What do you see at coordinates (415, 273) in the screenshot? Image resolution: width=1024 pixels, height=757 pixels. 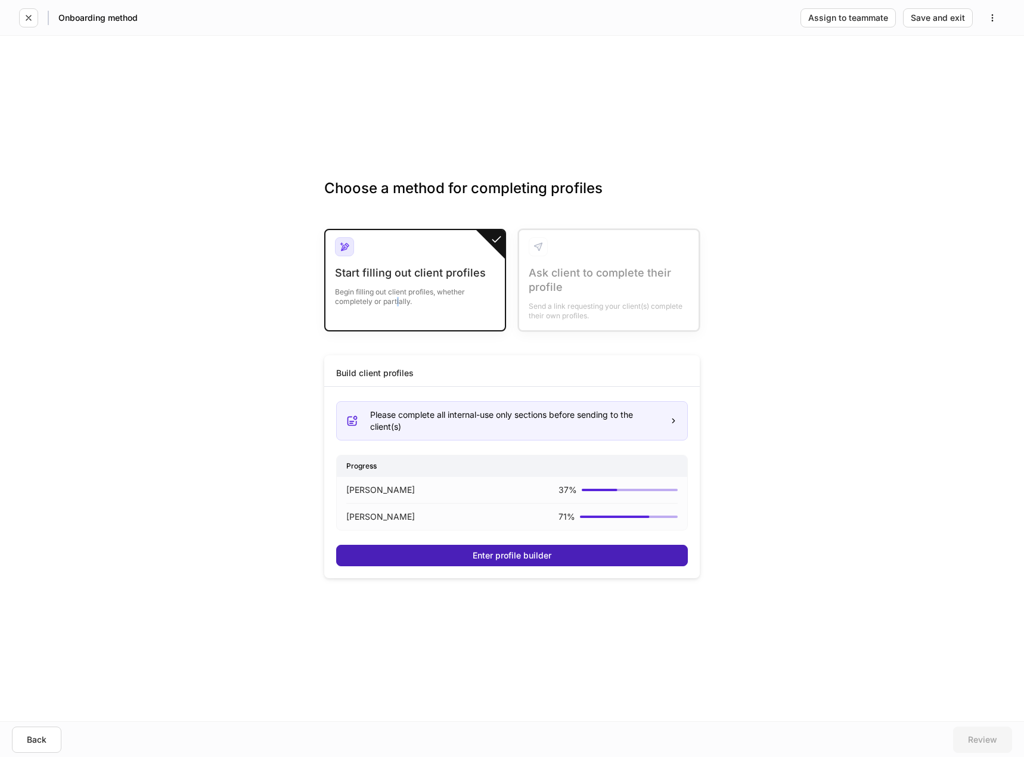 I see `div: Start filling out client profiles` at bounding box center [415, 273].